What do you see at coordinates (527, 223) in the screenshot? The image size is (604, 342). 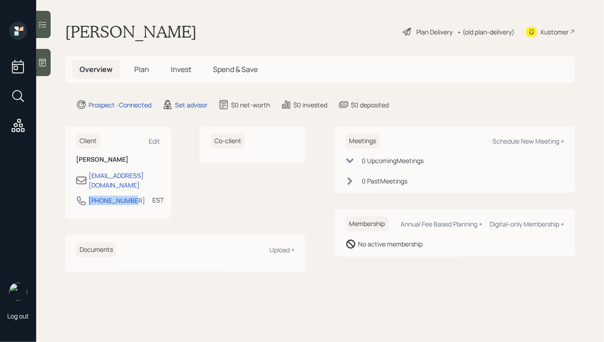 I see `div: Digital-only Membership +` at bounding box center [527, 223].